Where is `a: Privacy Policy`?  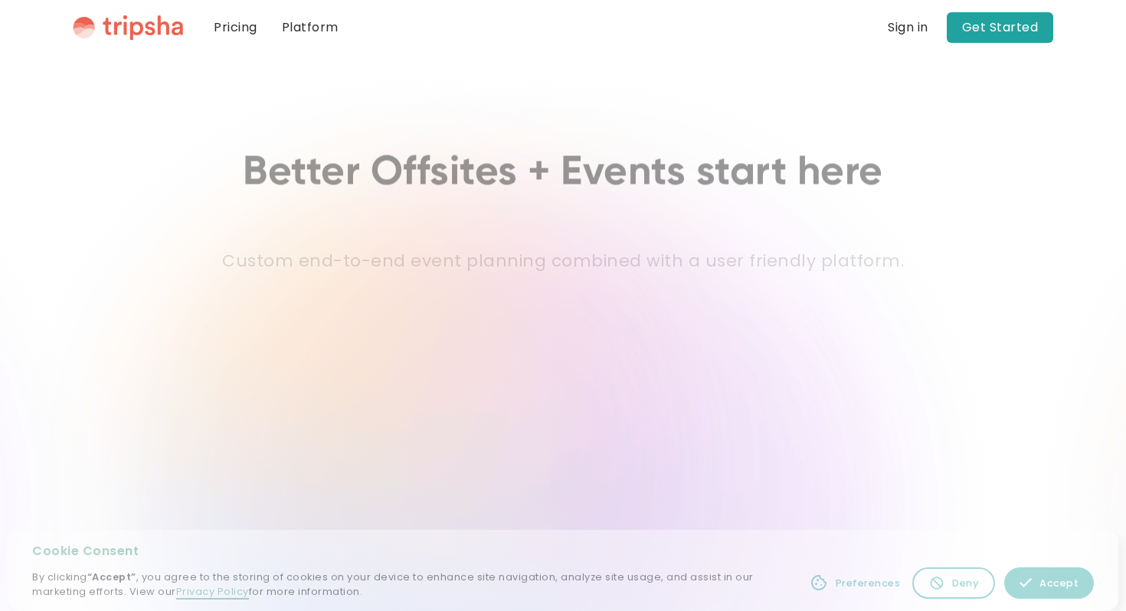
a: Privacy Policy is located at coordinates (212, 592).